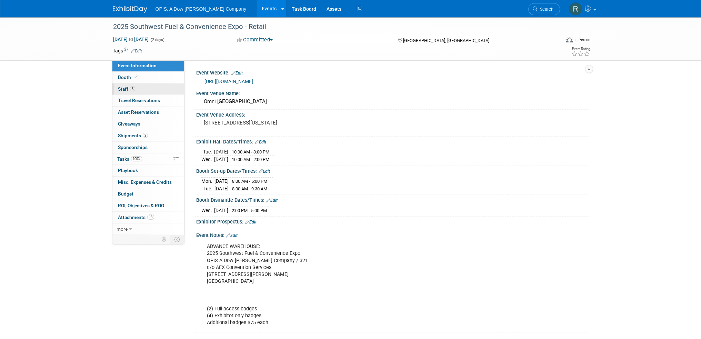 The height and width of the screenshot is (339, 701). I want to click on div: Booth Set-up Dates/Times:, so click(392, 170).